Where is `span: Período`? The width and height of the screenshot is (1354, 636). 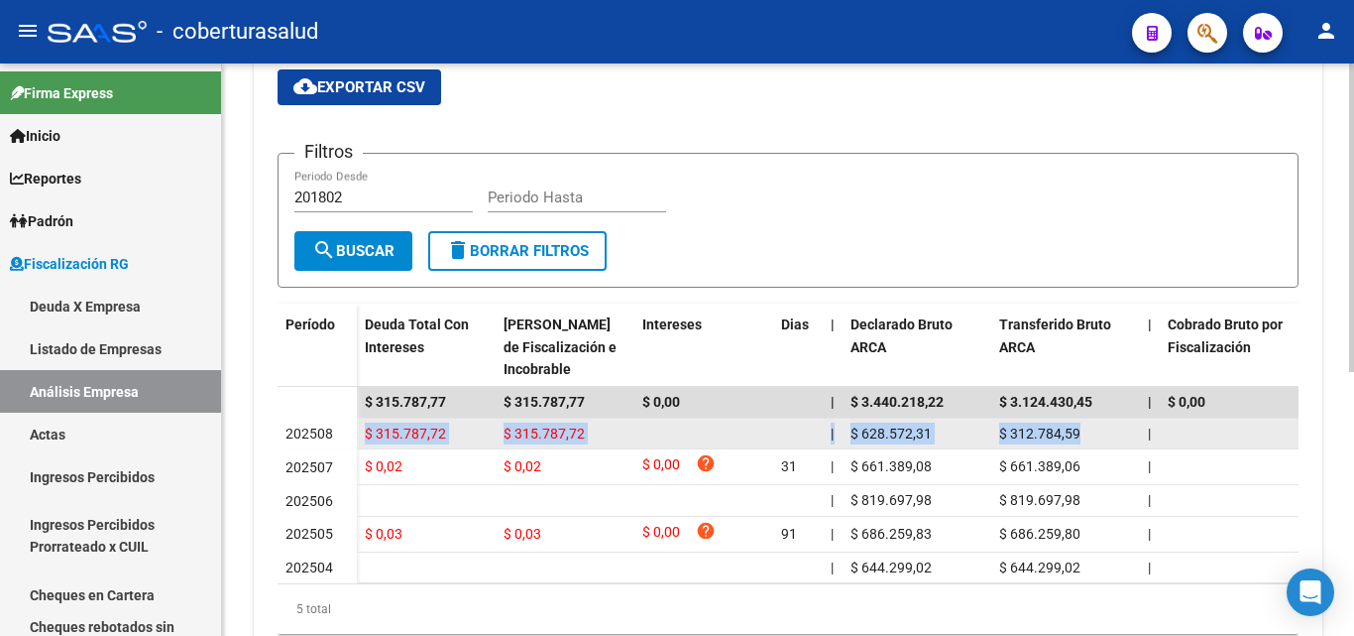 span: Período is located at coordinates (310, 324).